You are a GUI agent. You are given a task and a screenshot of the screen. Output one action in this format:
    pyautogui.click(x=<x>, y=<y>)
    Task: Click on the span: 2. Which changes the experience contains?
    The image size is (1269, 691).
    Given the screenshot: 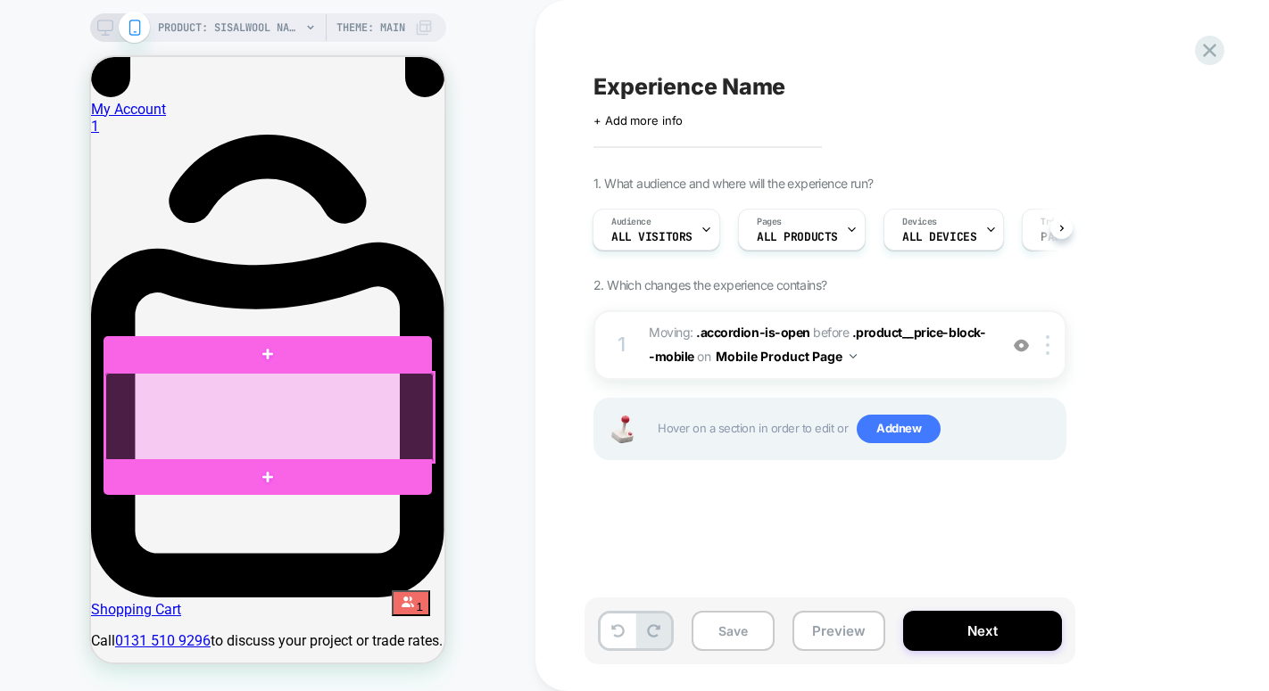 What is the action you would take?
    pyautogui.click(x=709, y=285)
    